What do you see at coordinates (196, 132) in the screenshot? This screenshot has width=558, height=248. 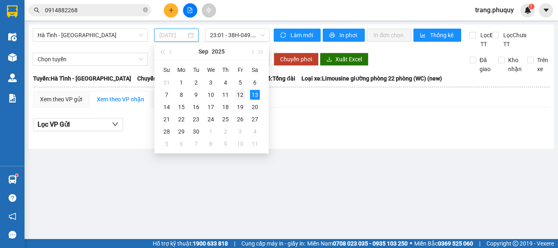 I see `td: 2025-09-30` at bounding box center [196, 132].